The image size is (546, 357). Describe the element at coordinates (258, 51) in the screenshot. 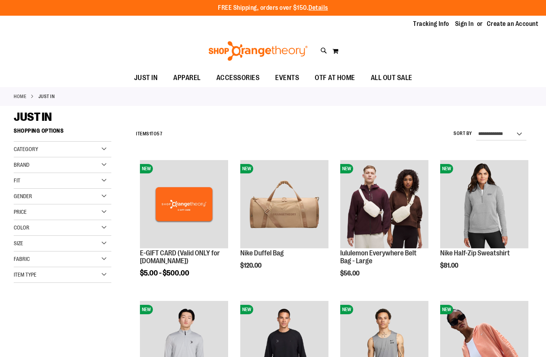

I see `img: Shop Orangetheory` at that location.